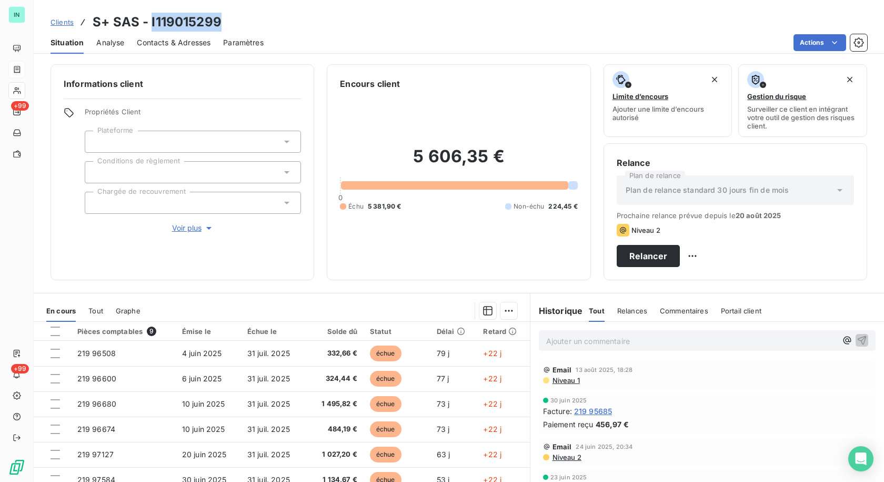 This screenshot has width=884, height=482. Describe the element at coordinates (97, 378) in the screenshot. I see `span: 219 96600` at that location.